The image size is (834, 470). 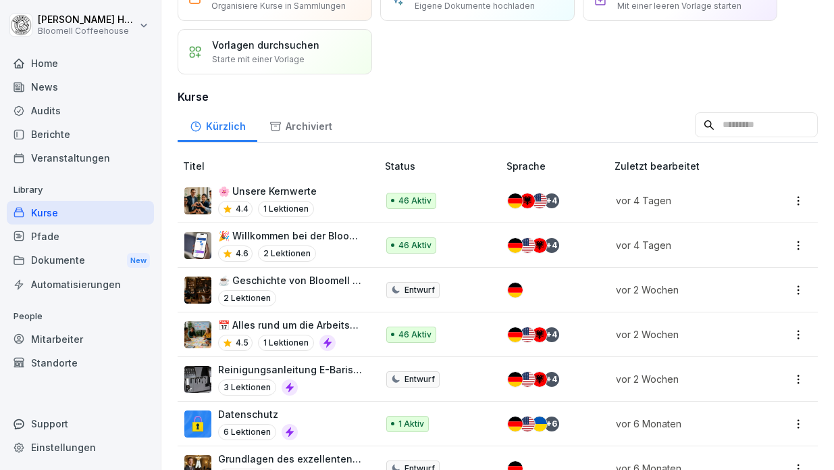 I want to click on p: 🌸 Unsere Kernwerte, so click(x=268, y=191).